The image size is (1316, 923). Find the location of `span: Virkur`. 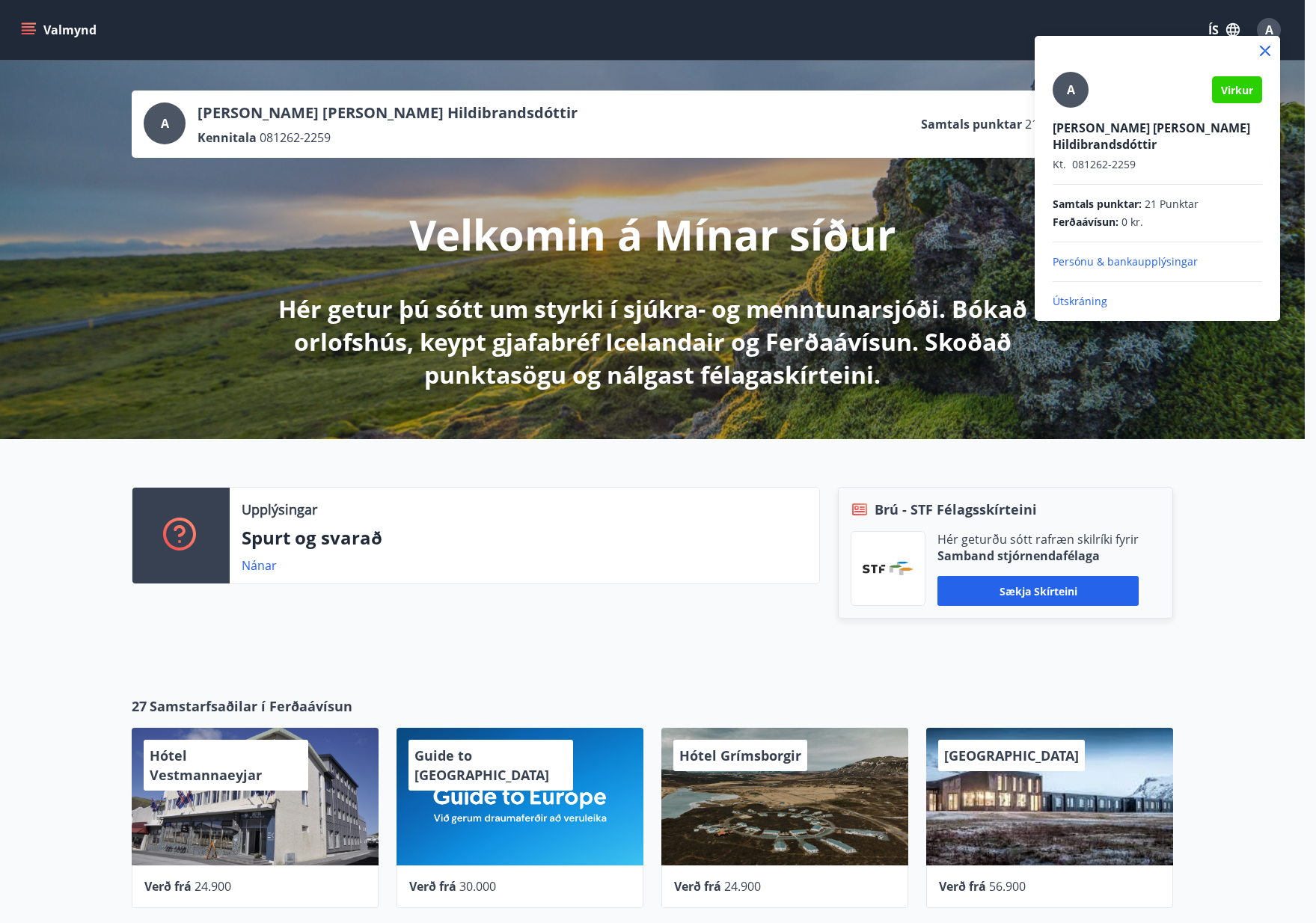

span: Virkur is located at coordinates (1236, 89).